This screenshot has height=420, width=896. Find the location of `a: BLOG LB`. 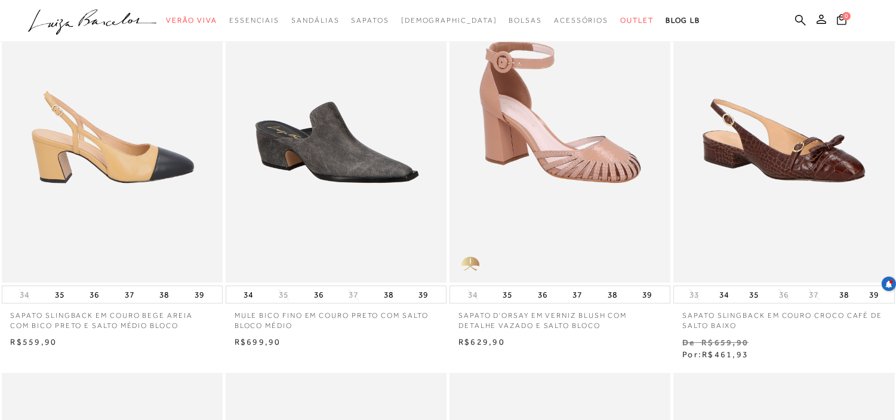

a: BLOG LB is located at coordinates (683, 20).